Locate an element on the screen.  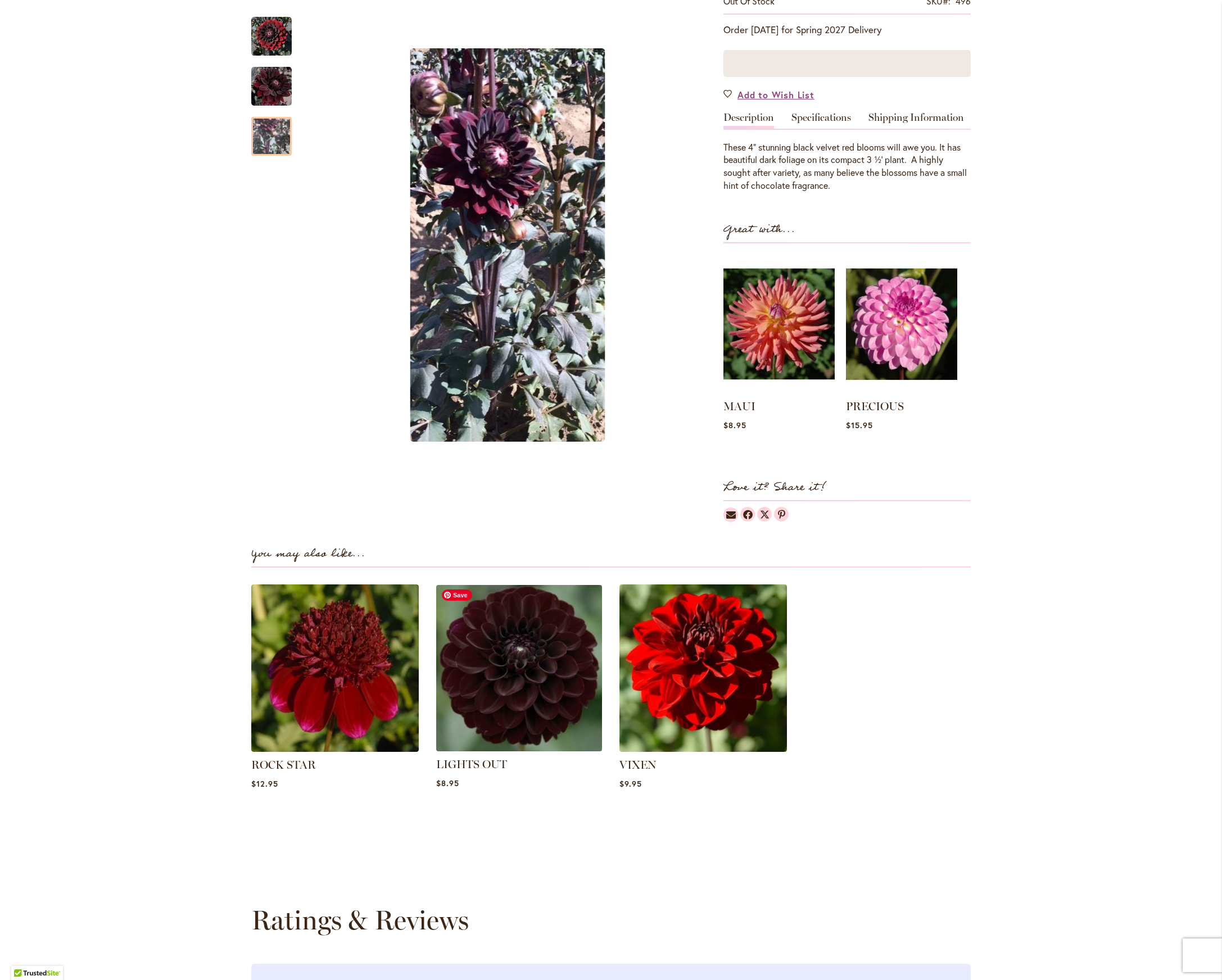
strong: You may also like... is located at coordinates (308, 554).